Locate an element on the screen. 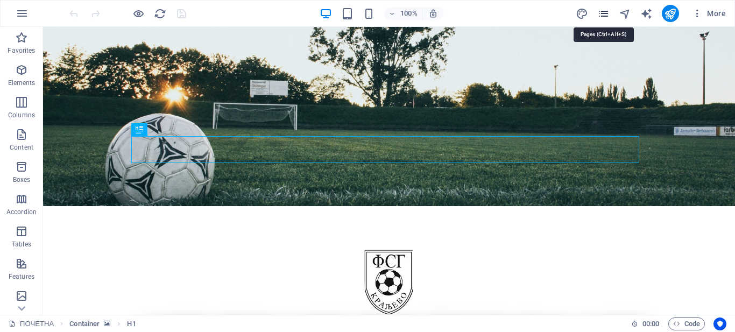 The height and width of the screenshot is (332, 735). p: Features is located at coordinates (22, 276).